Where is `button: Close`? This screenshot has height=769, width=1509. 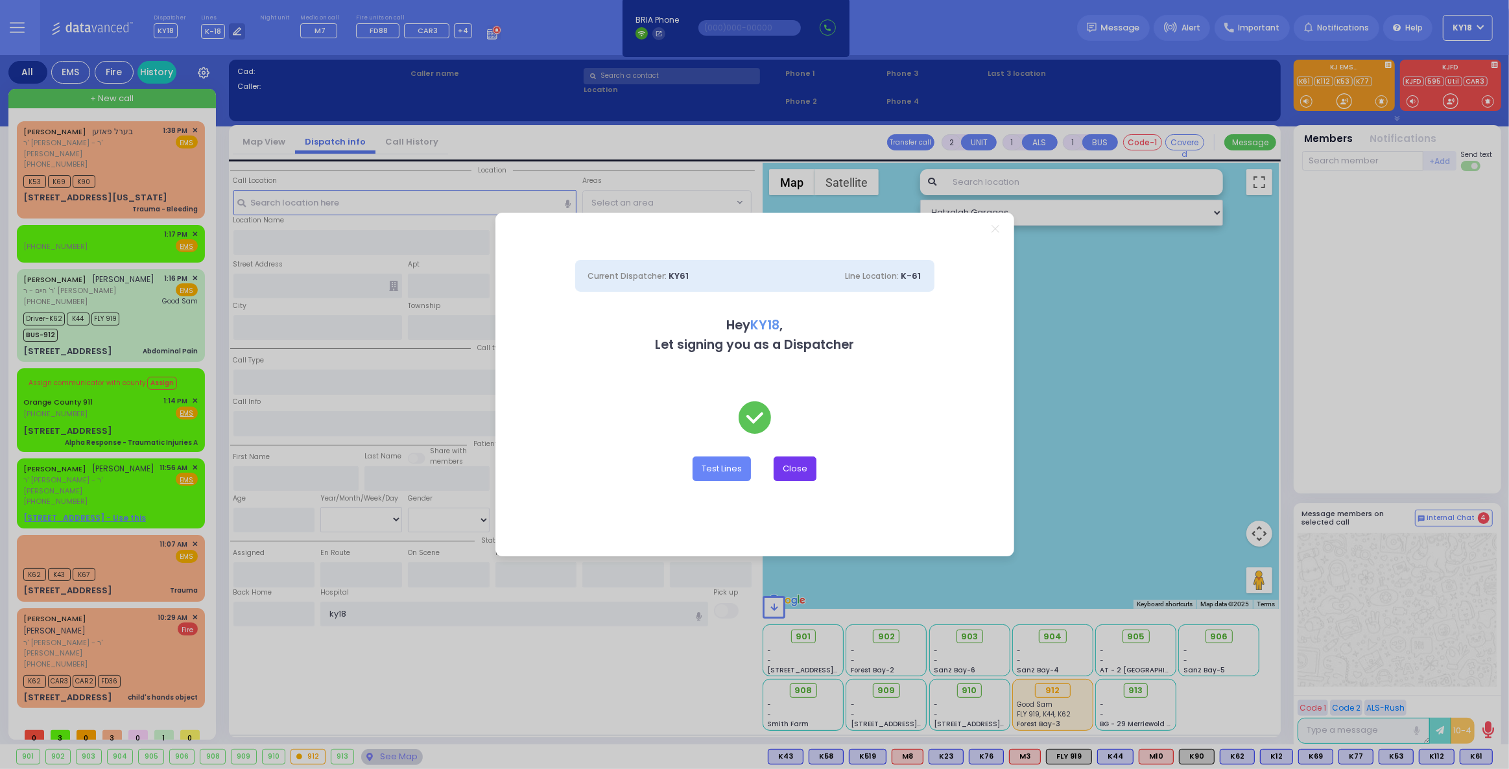 button: Close is located at coordinates (795, 469).